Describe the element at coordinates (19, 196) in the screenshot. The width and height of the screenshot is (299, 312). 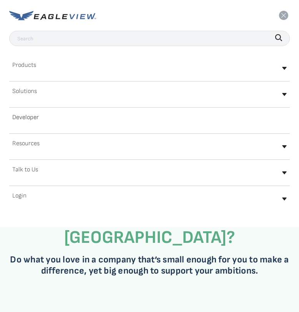
I see `h2: Login` at that location.